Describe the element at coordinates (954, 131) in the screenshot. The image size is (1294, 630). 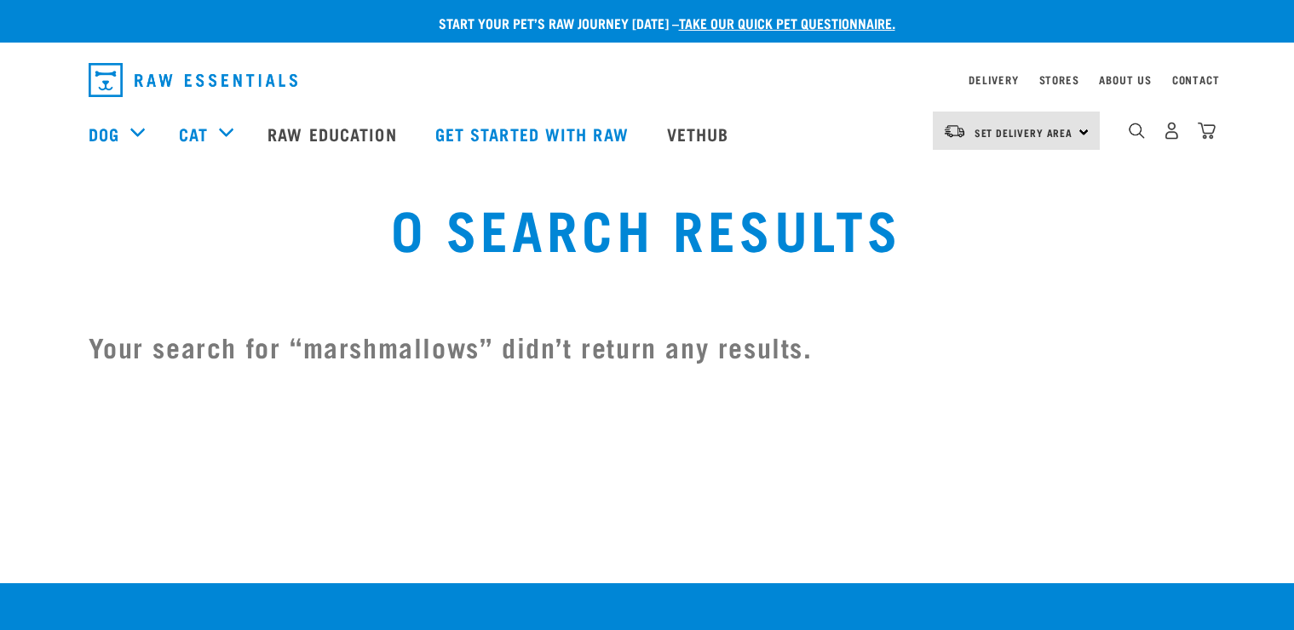
I see `img: van-moving.png` at that location.